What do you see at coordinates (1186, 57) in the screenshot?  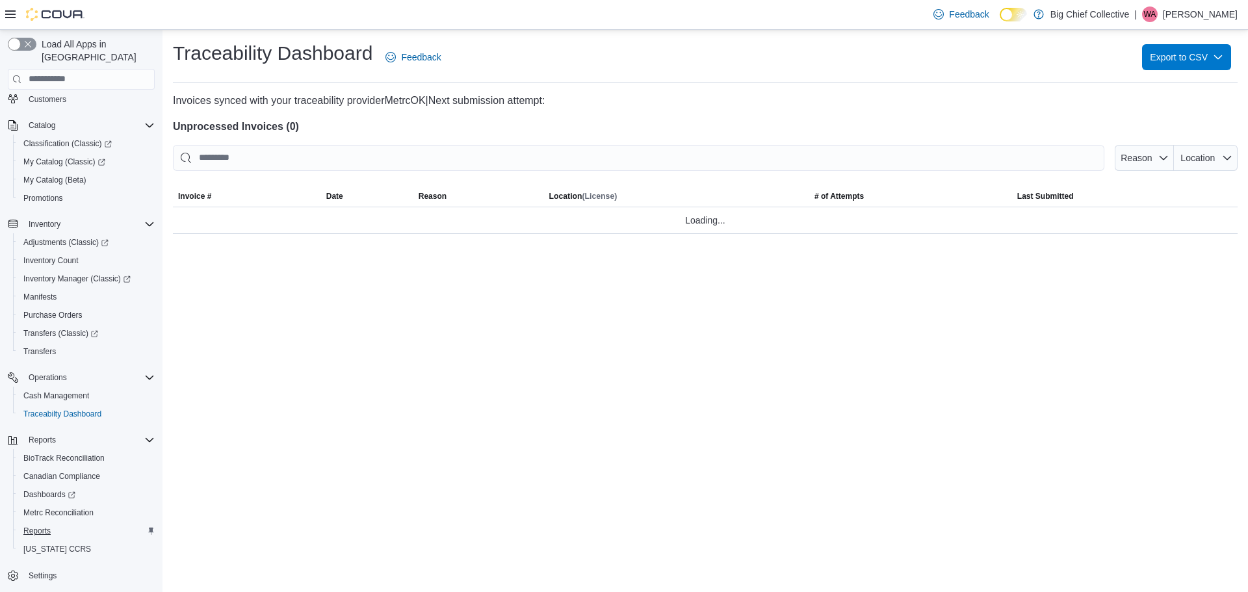 I see `button: Export to CSV` at bounding box center [1186, 57].